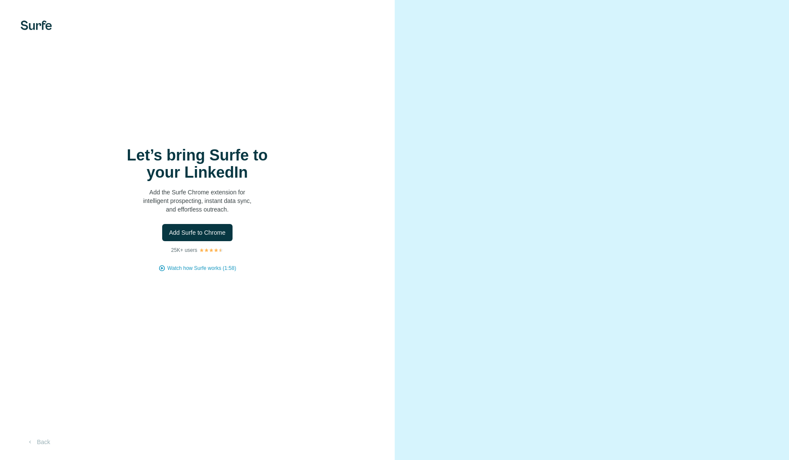 This screenshot has width=789, height=460. I want to click on span: Add Surfe to Chrome, so click(197, 232).